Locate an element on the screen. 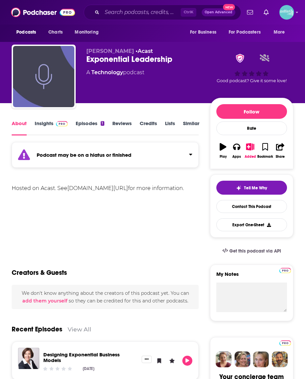  h2: Creators & Guests is located at coordinates (39, 273).